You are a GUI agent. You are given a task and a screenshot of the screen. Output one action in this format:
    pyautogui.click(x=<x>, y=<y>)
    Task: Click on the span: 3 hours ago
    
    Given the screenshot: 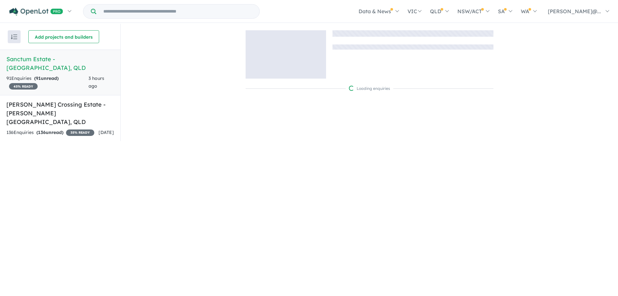 What is the action you would take?
    pyautogui.click(x=96, y=82)
    